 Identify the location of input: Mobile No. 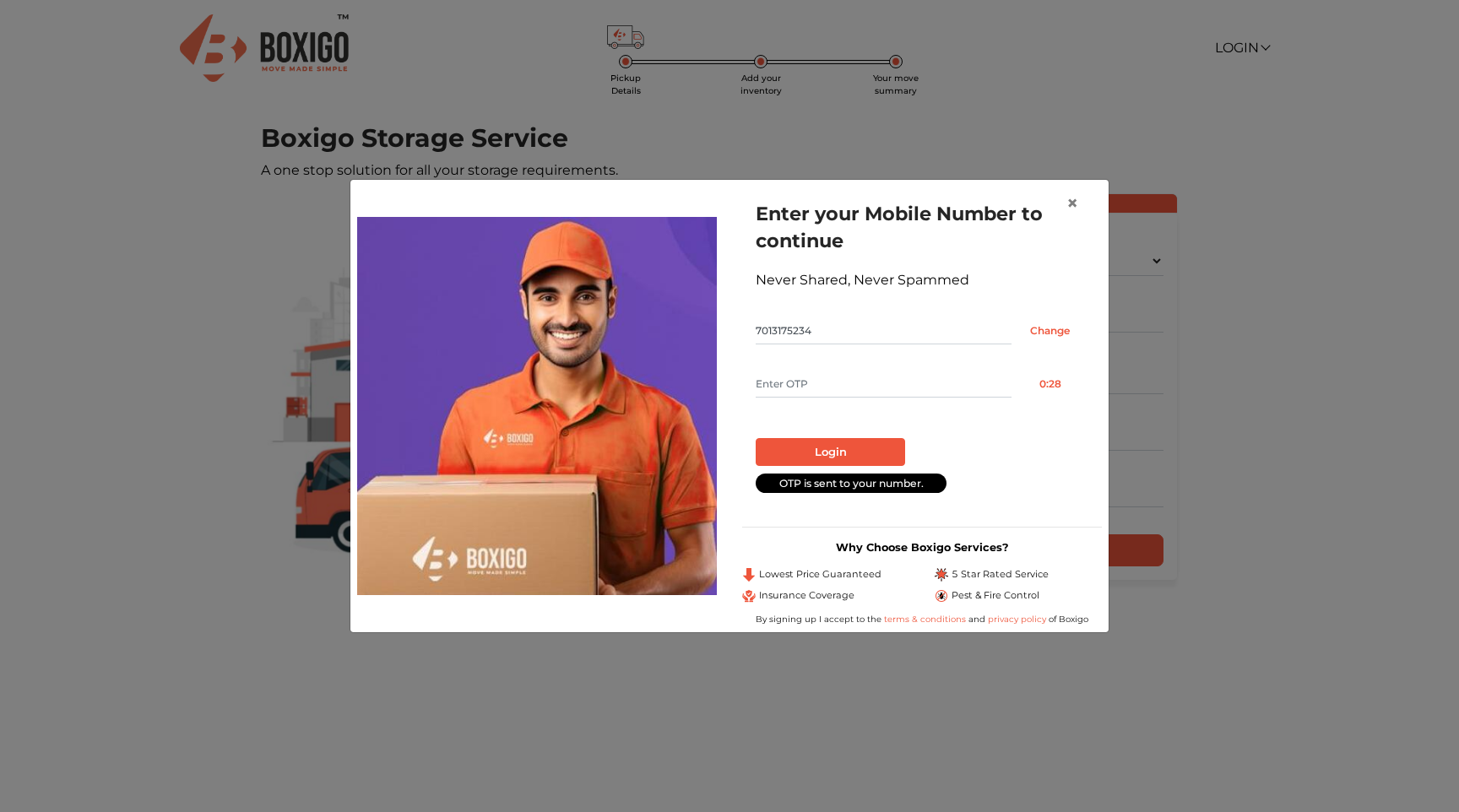
(883, 331).